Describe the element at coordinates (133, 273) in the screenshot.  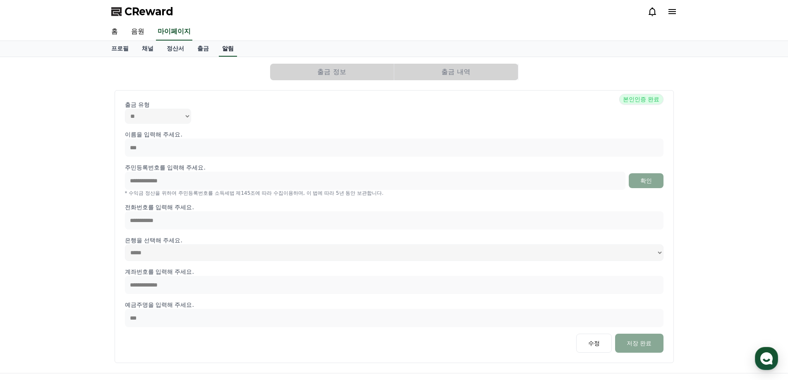
I see `a: 설정` at that location.